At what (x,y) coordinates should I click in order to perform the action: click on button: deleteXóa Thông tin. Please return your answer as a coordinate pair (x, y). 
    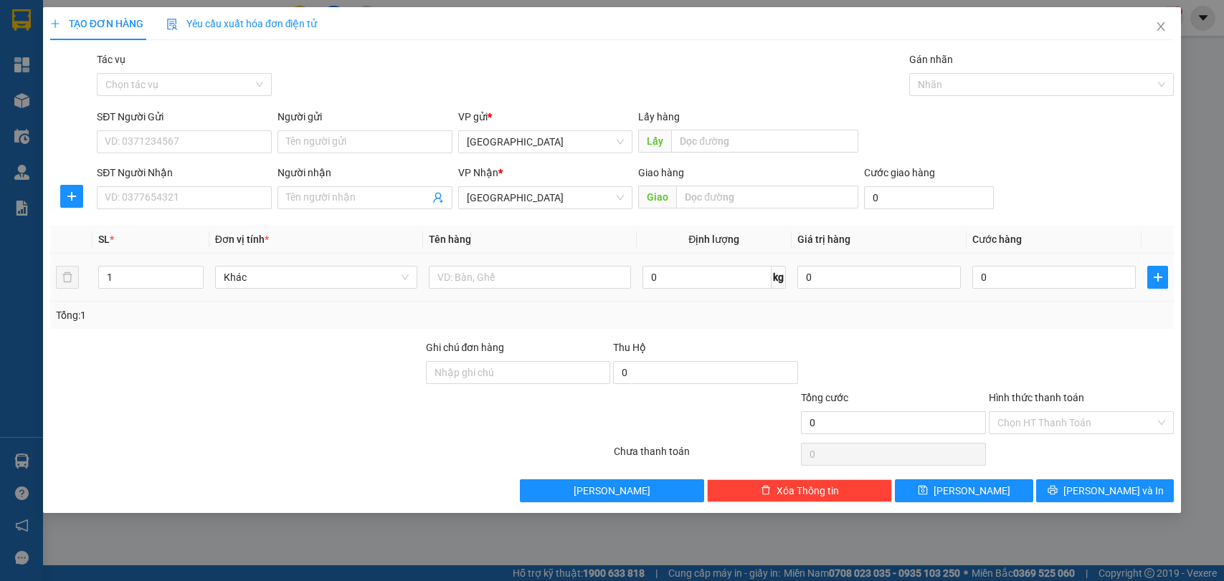
    Looking at the image, I should click on (799, 491).